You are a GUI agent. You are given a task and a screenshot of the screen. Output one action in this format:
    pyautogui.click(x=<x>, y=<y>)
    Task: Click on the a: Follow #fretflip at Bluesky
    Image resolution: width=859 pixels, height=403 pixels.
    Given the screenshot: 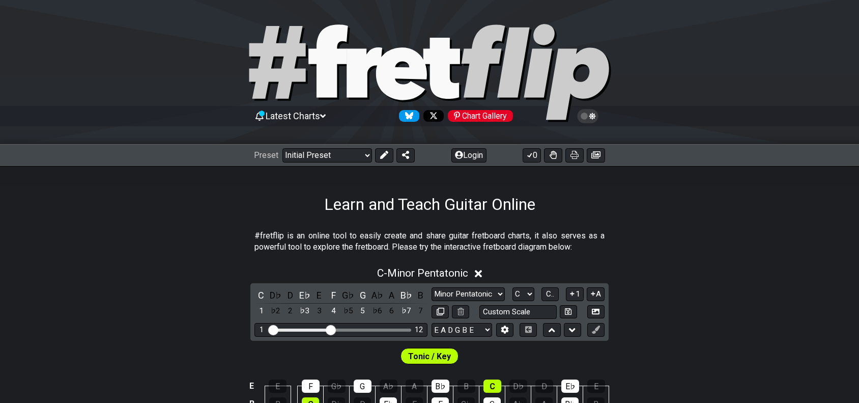 What is the action you would take?
    pyautogui.click(x=407, y=116)
    